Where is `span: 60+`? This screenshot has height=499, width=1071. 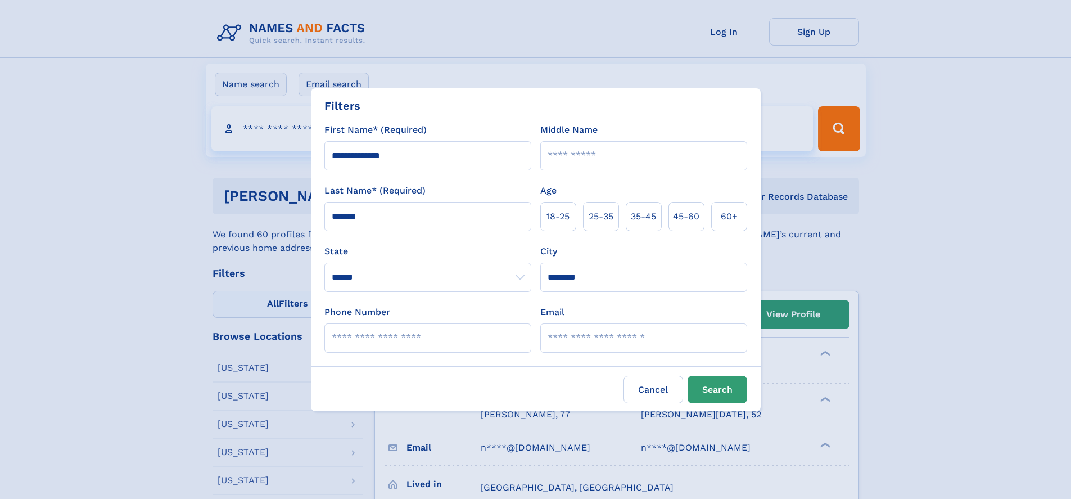 span: 60+ is located at coordinates (729, 217).